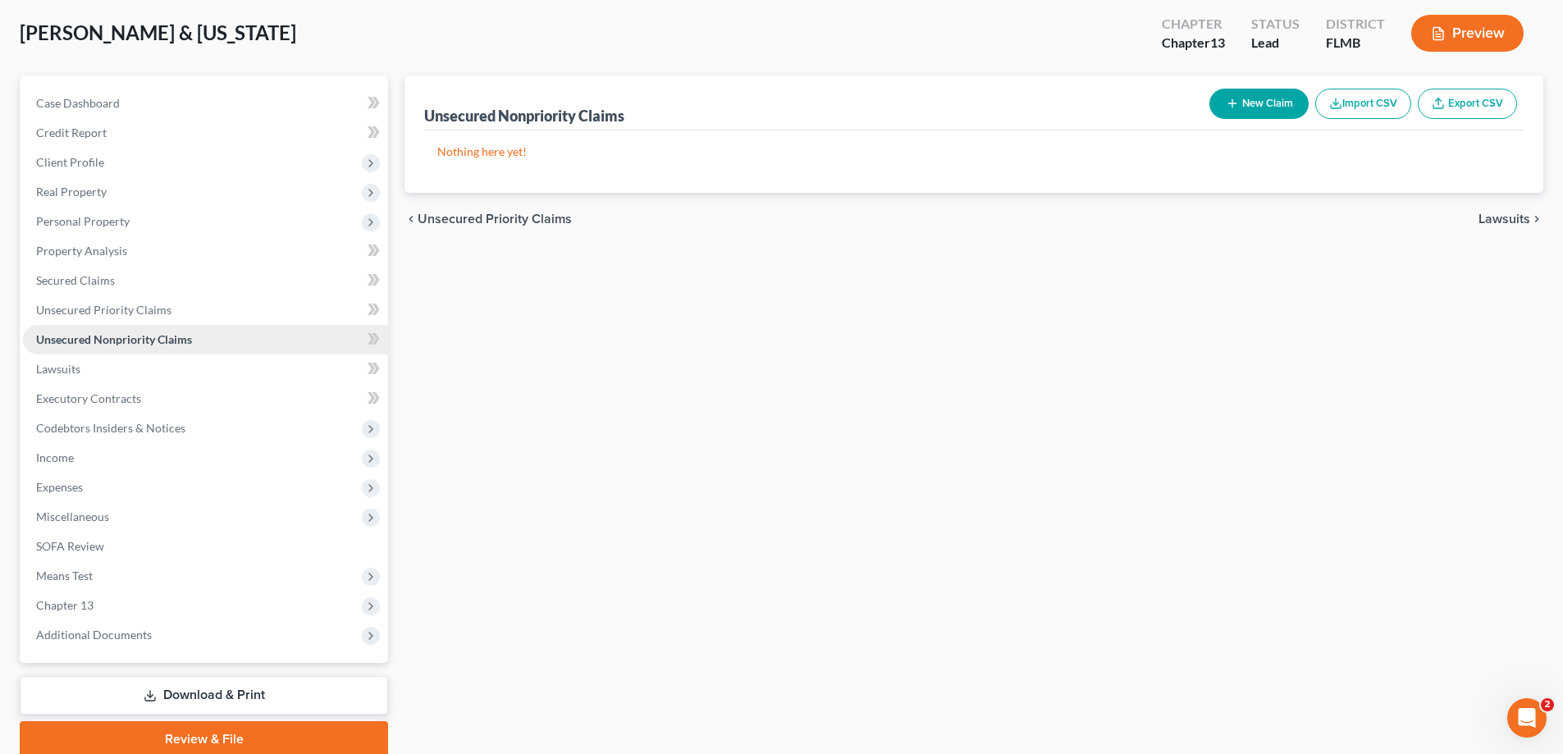 This screenshot has width=1563, height=754. Describe the element at coordinates (974, 152) in the screenshot. I see `p: Nothing here yet!` at that location.